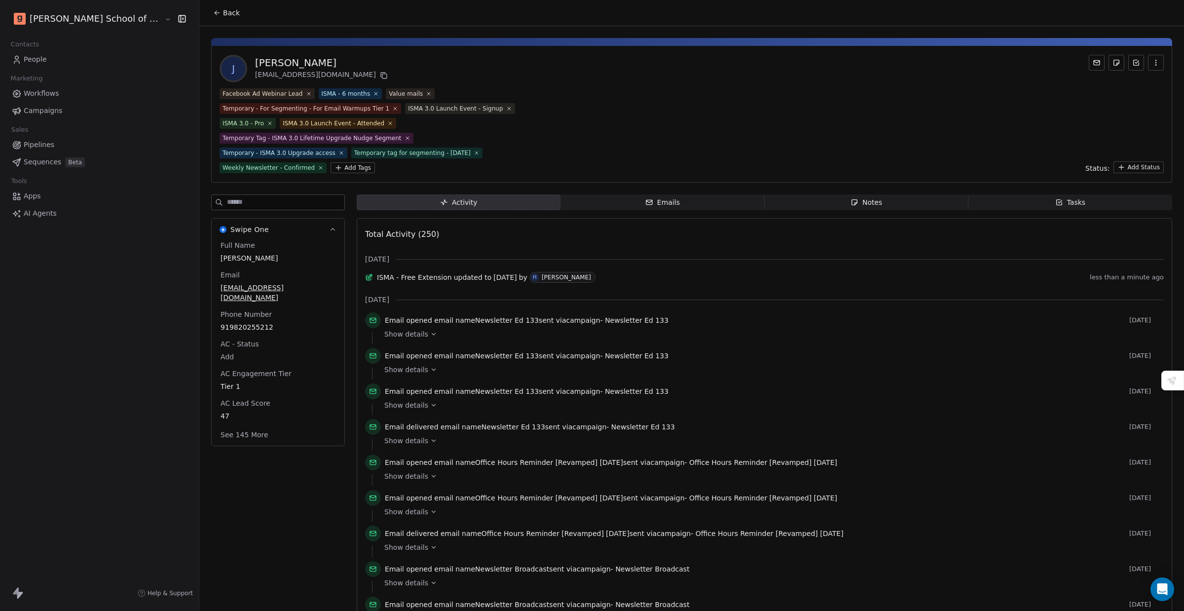 Image resolution: width=1184 pixels, height=611 pixels. I want to click on span: AC - Status, so click(240, 344).